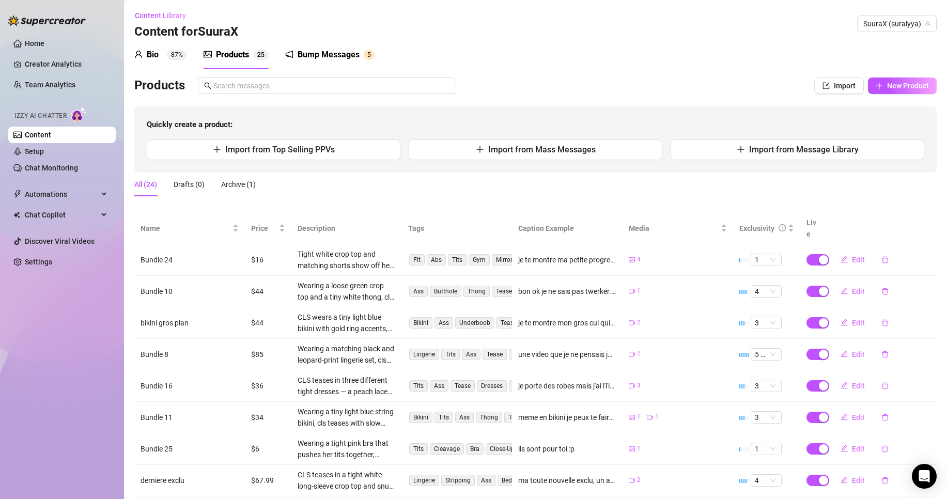 Image resolution: width=947 pixels, height=499 pixels. I want to click on td: Bundle 24, so click(190, 260).